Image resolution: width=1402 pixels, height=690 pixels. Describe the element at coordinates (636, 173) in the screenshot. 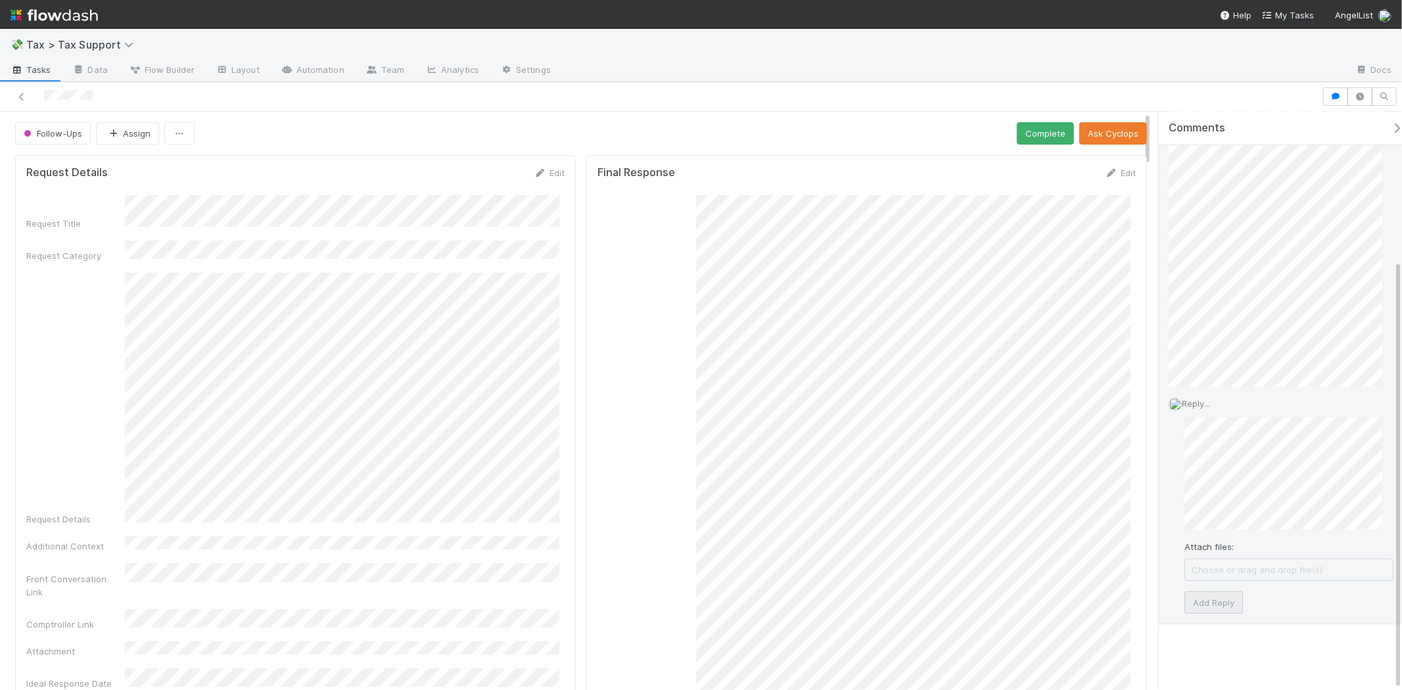

I see `h5: Final Response` at that location.